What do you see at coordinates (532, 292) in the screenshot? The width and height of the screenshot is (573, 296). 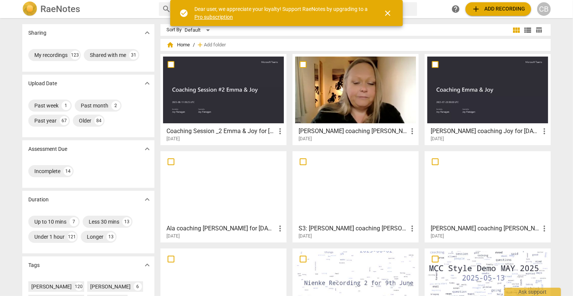 I see `div: Ask support` at bounding box center [532, 292].